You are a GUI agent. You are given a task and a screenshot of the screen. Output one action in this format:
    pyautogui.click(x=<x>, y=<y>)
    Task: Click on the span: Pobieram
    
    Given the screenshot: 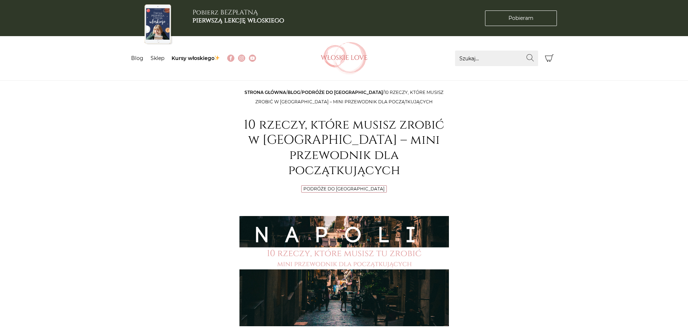 What is the action you would take?
    pyautogui.click(x=521, y=18)
    